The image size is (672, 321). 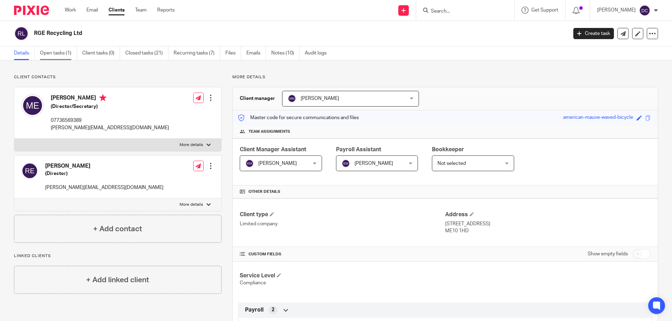 What do you see at coordinates (104, 174) in the screenshot?
I see `h5: (Director)` at bounding box center [104, 174].